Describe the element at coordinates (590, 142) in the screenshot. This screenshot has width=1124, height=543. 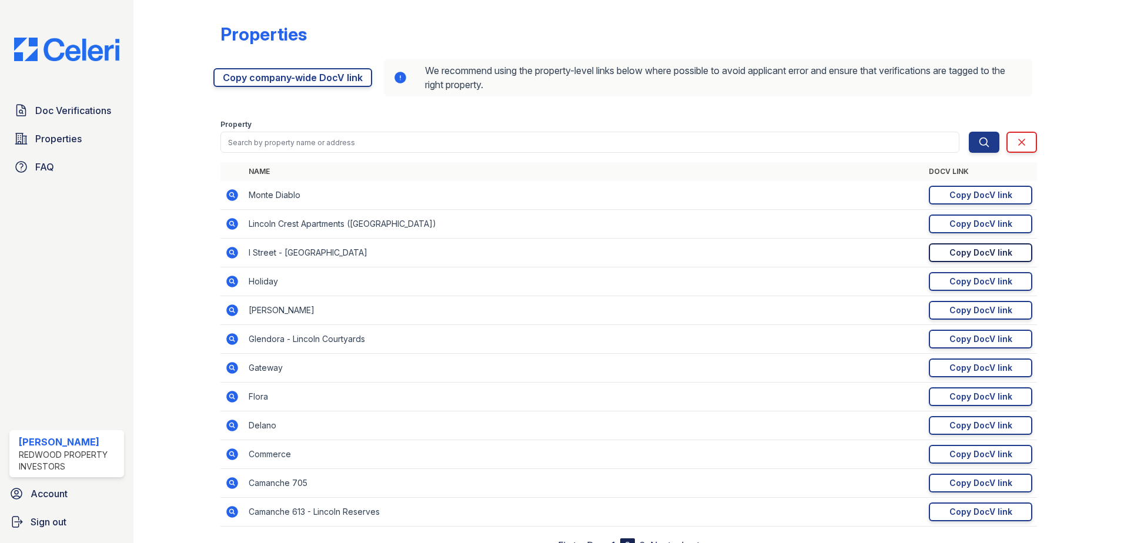
I see `input: Search by property name or address` at that location.